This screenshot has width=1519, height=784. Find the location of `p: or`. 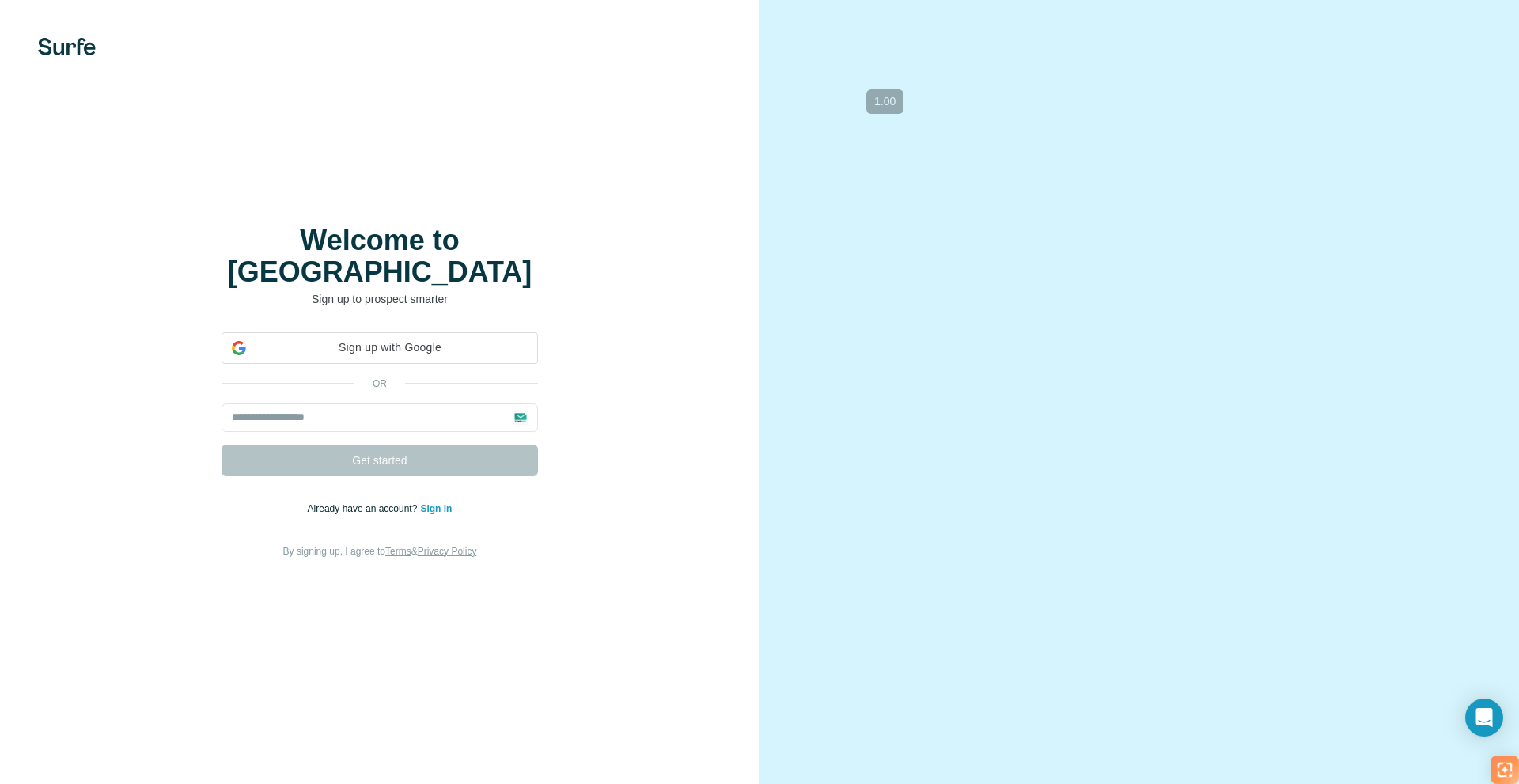

p: or is located at coordinates (380, 383).